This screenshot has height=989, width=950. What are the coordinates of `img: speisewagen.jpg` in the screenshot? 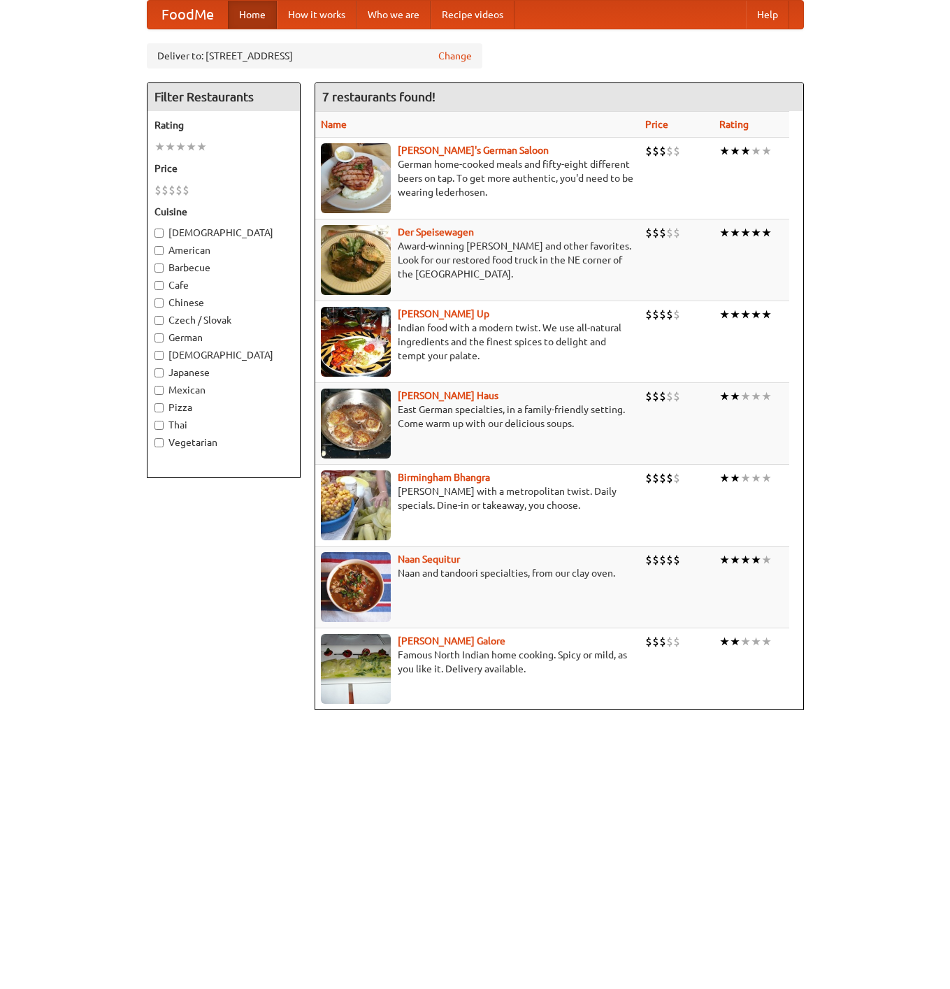 It's located at (356, 260).